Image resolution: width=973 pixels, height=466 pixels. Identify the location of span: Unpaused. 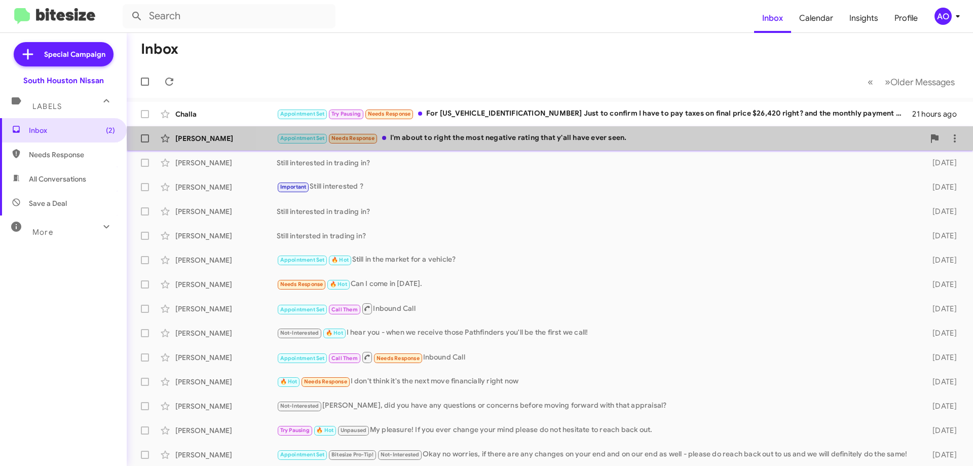
(354, 430).